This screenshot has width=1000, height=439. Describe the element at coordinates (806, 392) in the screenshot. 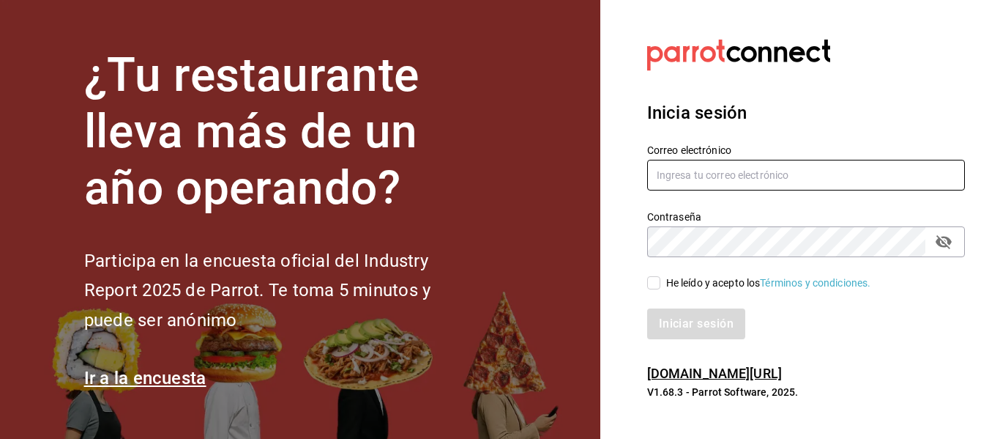

I see `p: V1.68.3 - Parrot Software, 2025.` at that location.